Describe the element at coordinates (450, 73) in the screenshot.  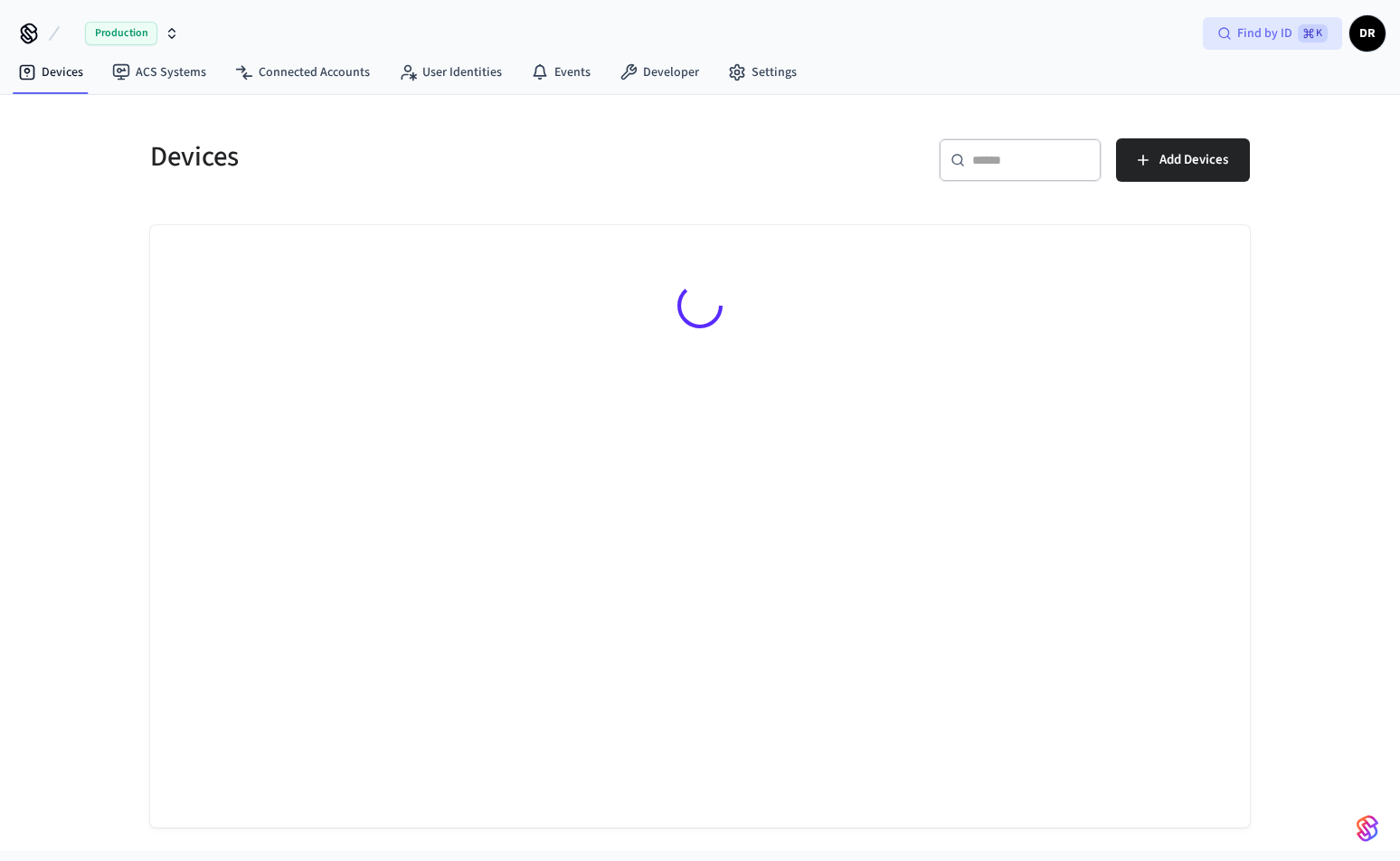
I see `a: User Identities` at that location.